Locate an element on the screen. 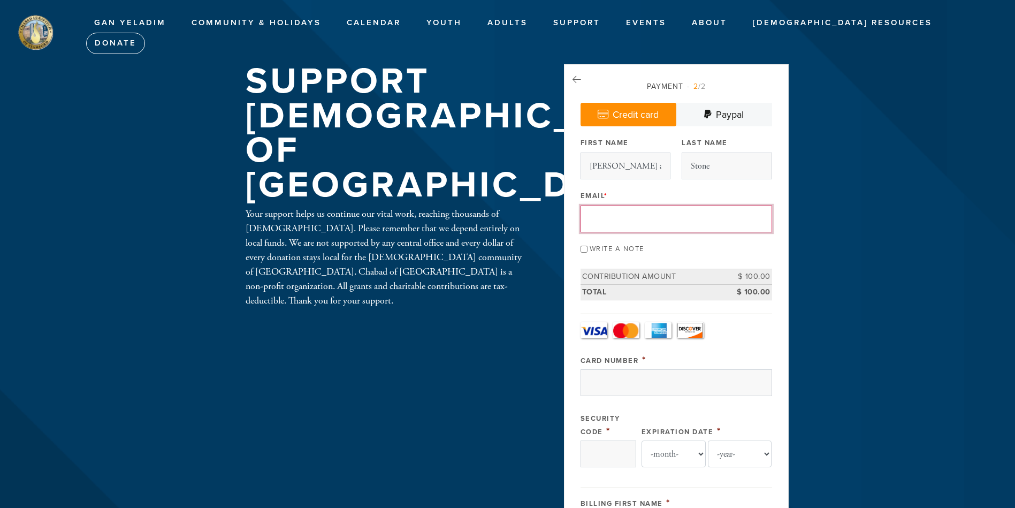 The image size is (1015, 508). select: Expiration Date year is located at coordinates (740, 454).